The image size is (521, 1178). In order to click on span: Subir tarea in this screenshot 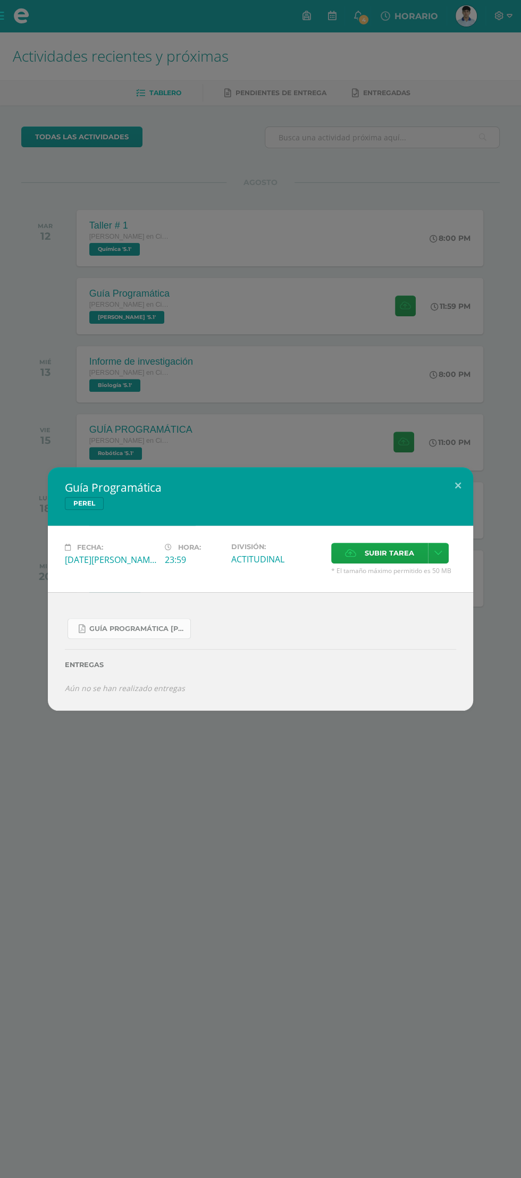, I will do `click(389, 553)`.